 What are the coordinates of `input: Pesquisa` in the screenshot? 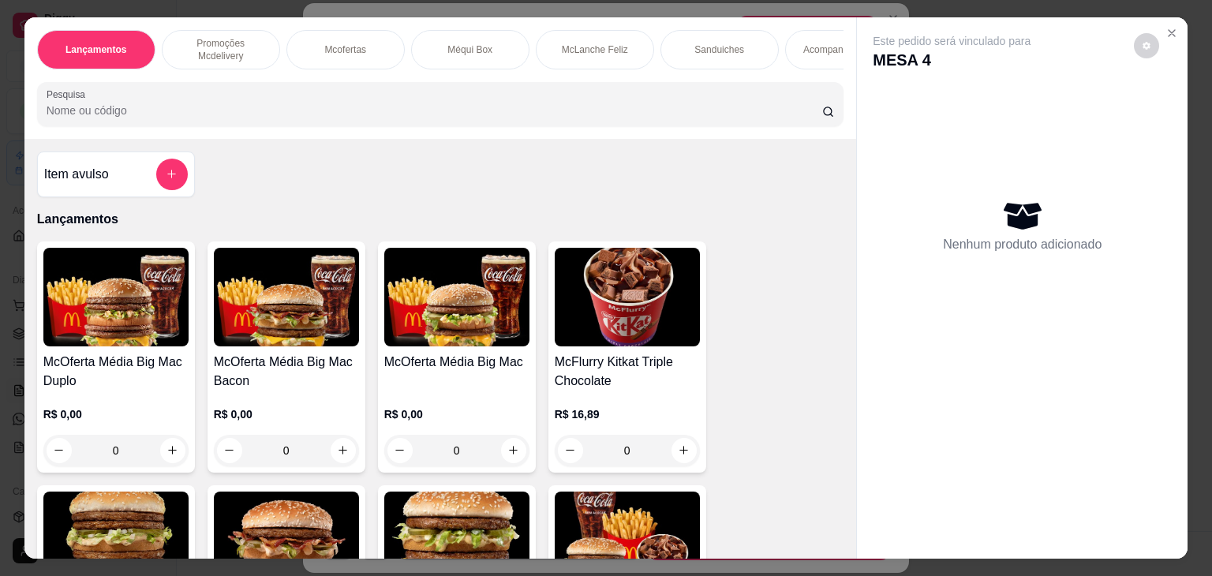 It's located at (434, 110).